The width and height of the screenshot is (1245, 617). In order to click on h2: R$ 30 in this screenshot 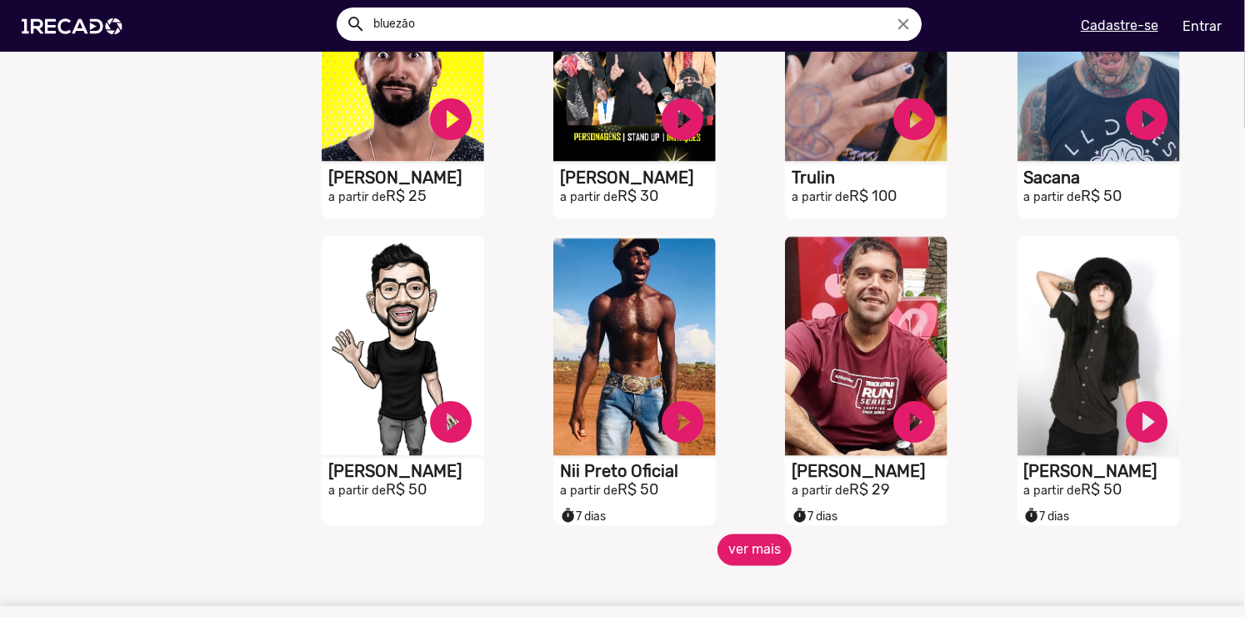, I will do `click(637, 197)`.